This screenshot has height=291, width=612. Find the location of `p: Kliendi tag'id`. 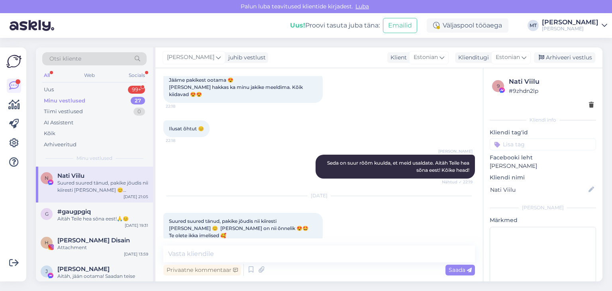

p: Kliendi tag'id is located at coordinates (543, 132).